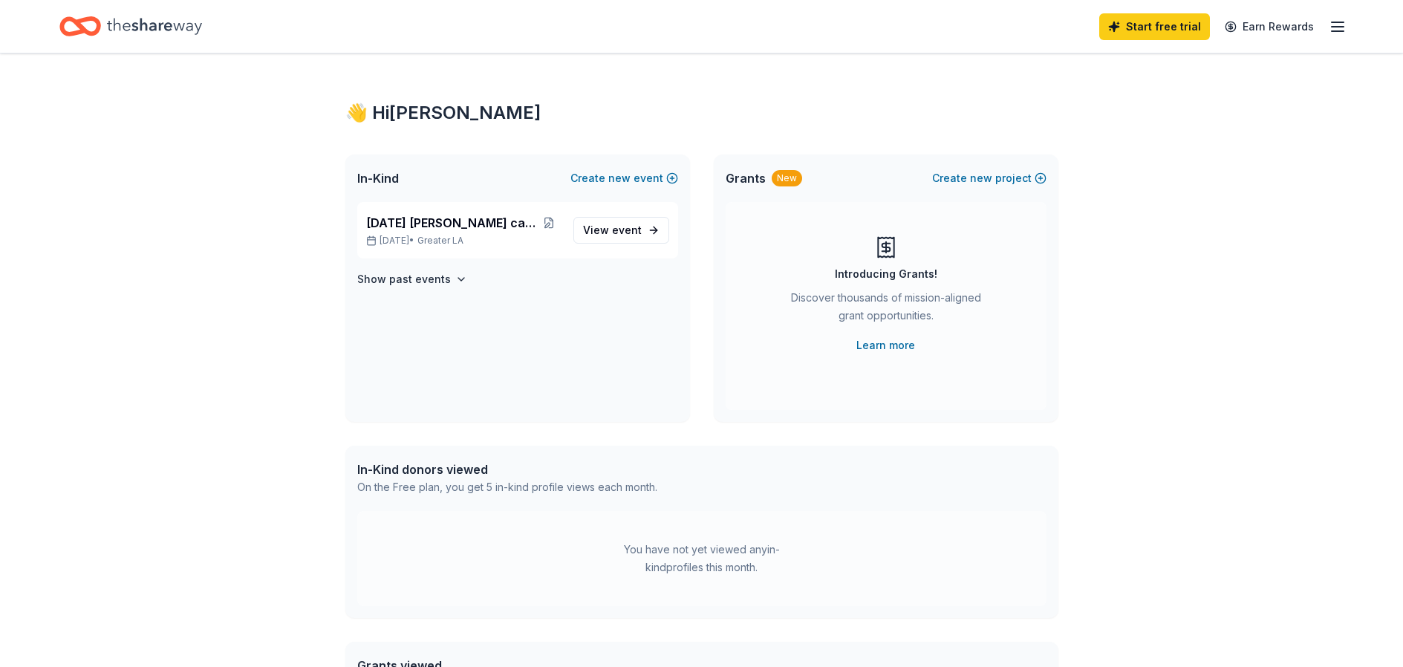  Describe the element at coordinates (627, 230) in the screenshot. I see `span: event` at that location.